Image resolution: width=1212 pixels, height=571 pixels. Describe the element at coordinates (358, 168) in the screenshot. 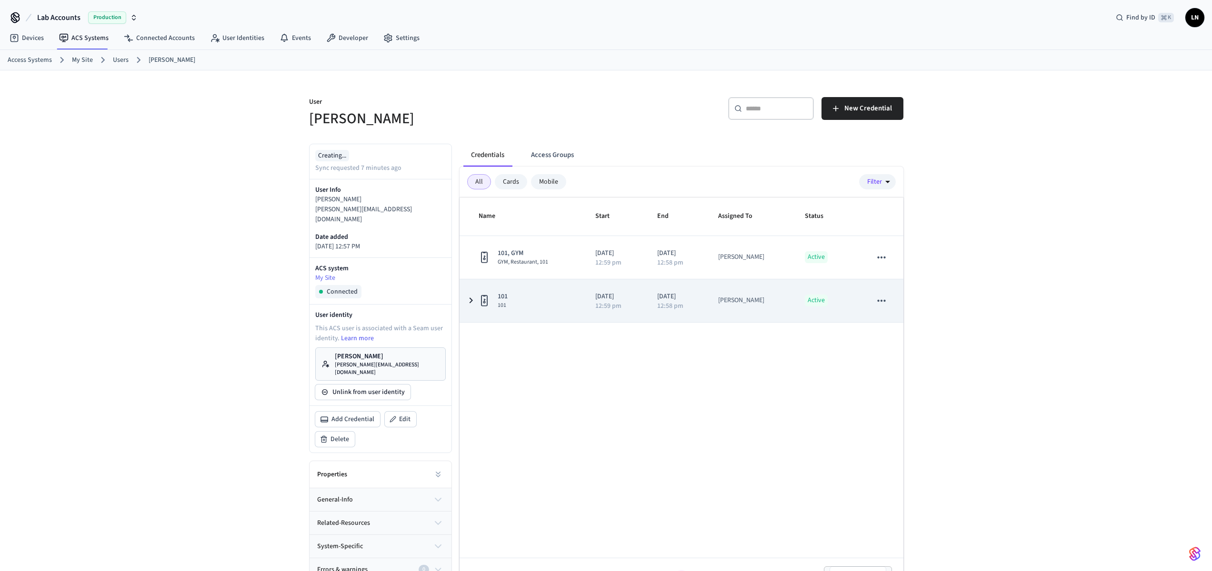

I see `p: Sync requested 7 minutes ago` at that location.